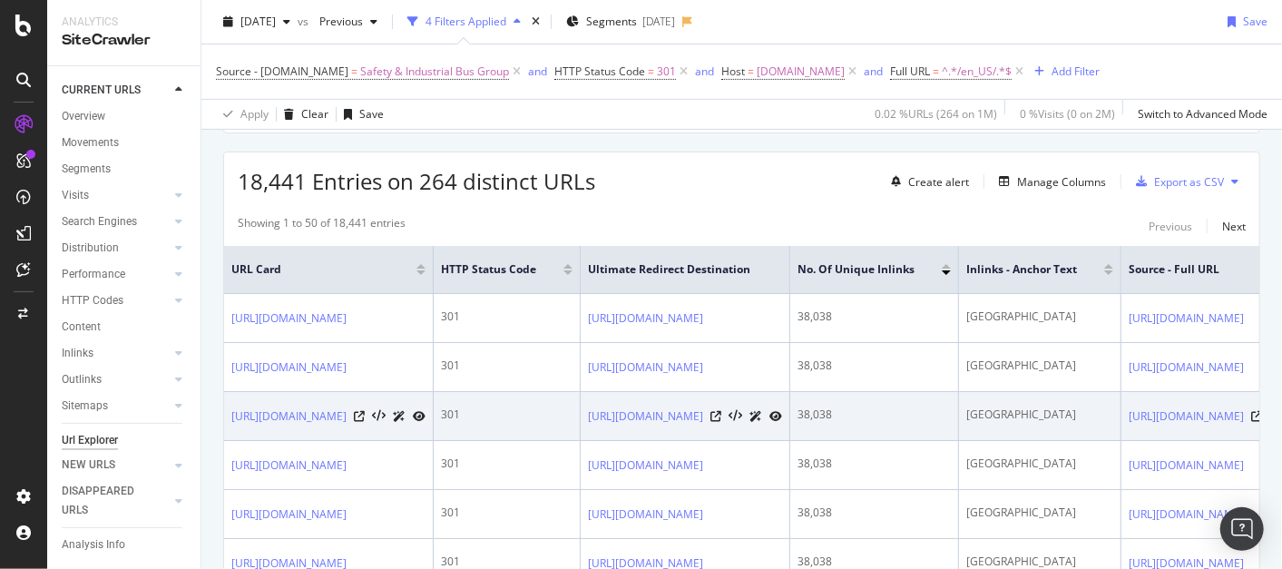  Describe the element at coordinates (464, 22) in the screenshot. I see `button: 4 Filters Applied` at that location.